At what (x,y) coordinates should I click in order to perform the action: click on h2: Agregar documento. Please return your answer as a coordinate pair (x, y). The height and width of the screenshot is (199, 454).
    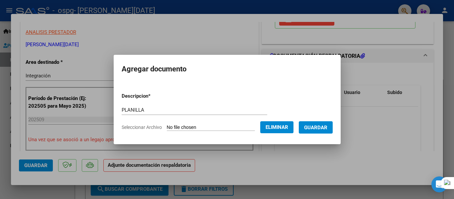
    Looking at the image, I should click on (227, 69).